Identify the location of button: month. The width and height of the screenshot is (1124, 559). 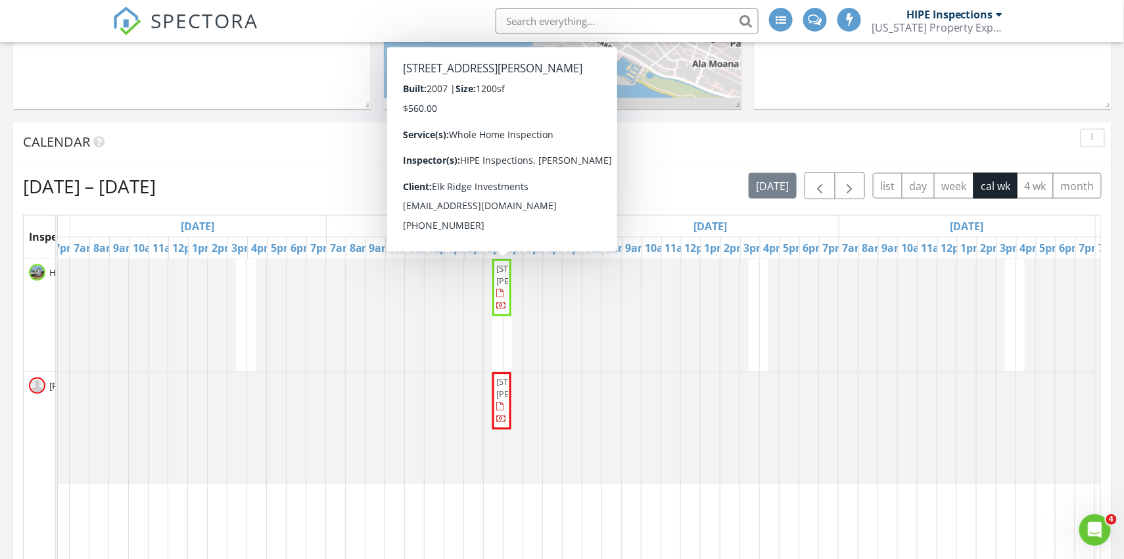
(1078, 185).